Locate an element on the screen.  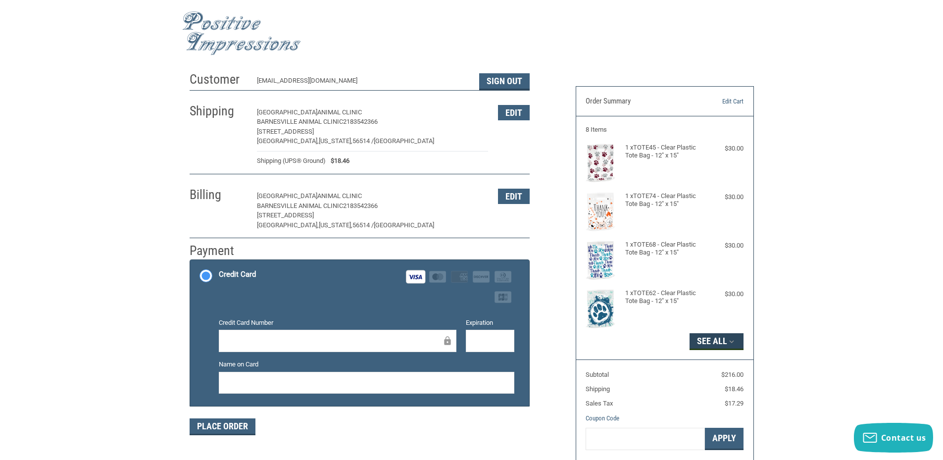
div: Credit Card is located at coordinates (237, 274).